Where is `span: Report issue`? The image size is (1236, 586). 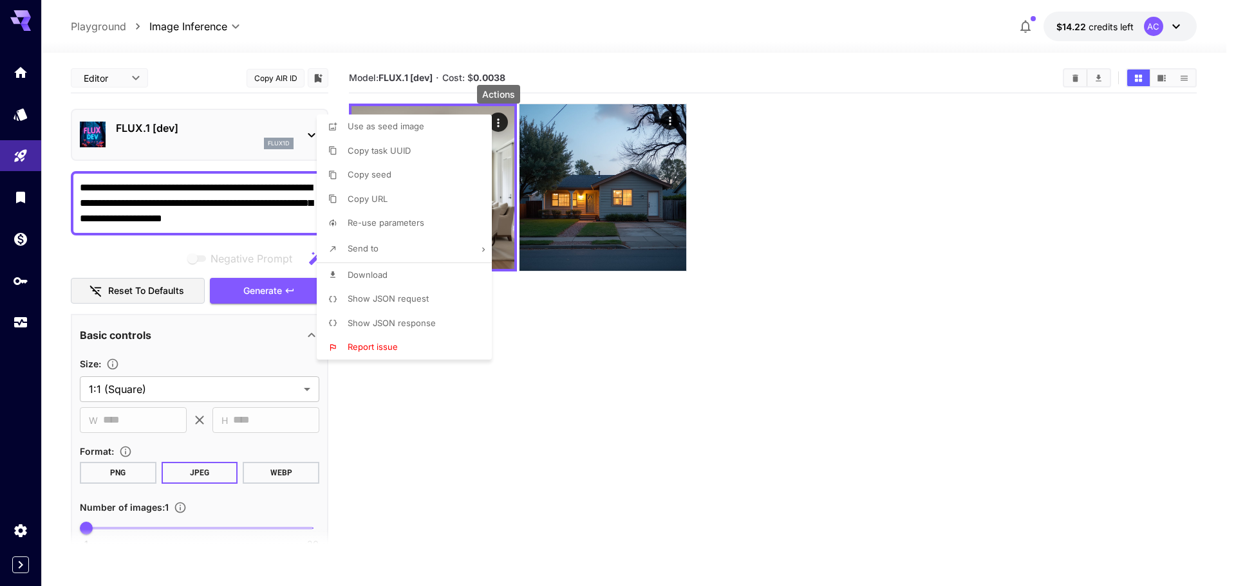
span: Report issue is located at coordinates (373, 347).